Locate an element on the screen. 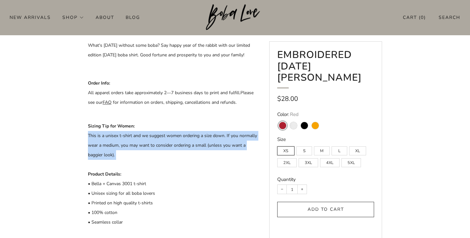  label: L is located at coordinates (339, 151).